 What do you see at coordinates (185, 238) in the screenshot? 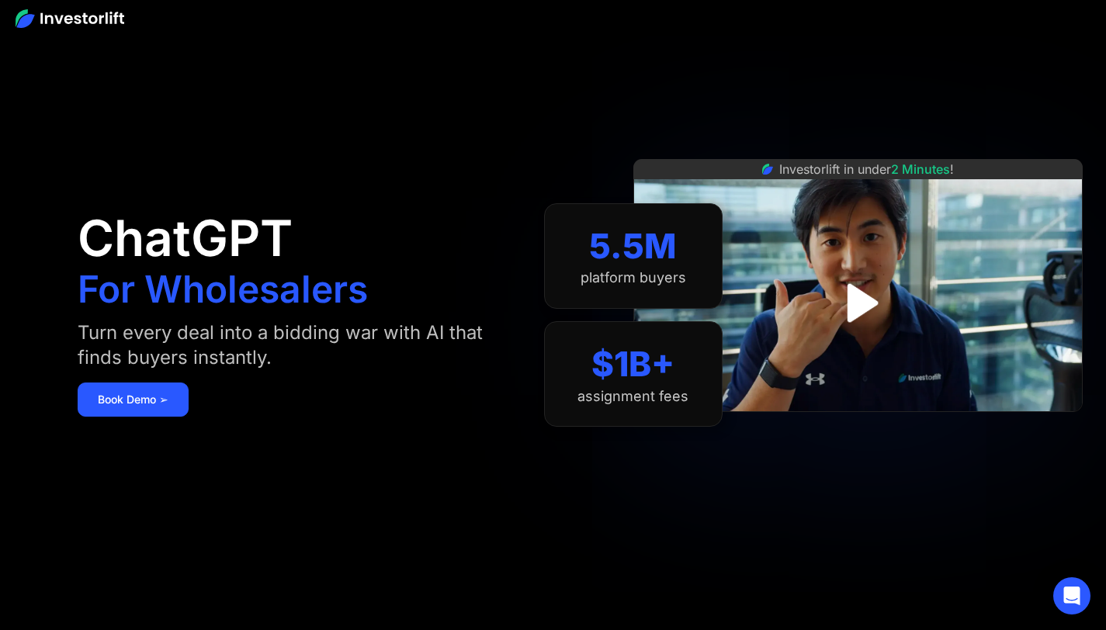
I see `h1: ChatGPT` at bounding box center [185, 238].